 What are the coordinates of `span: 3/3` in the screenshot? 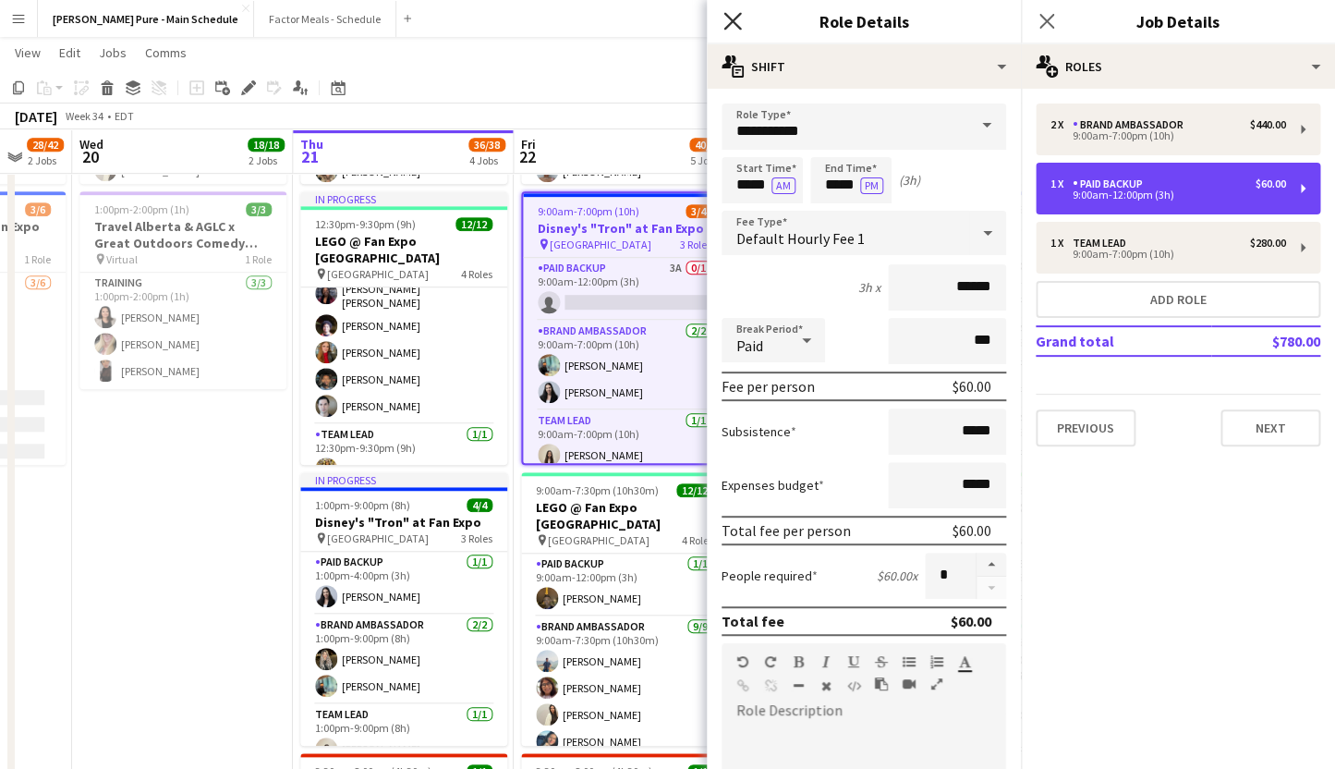 It's located at (259, 209).